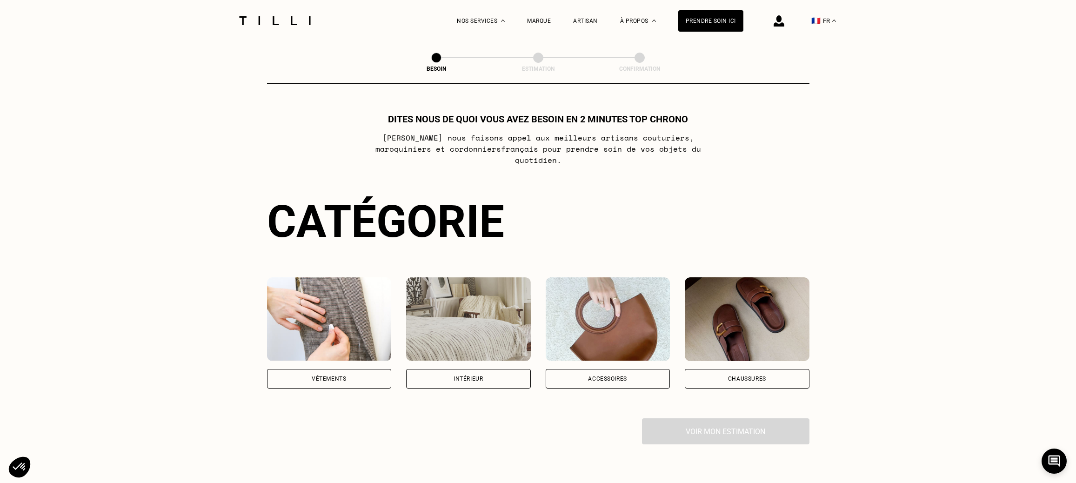 The image size is (1076, 483). What do you see at coordinates (503, 20) in the screenshot?
I see `img: Menu déroulant` at bounding box center [503, 20].